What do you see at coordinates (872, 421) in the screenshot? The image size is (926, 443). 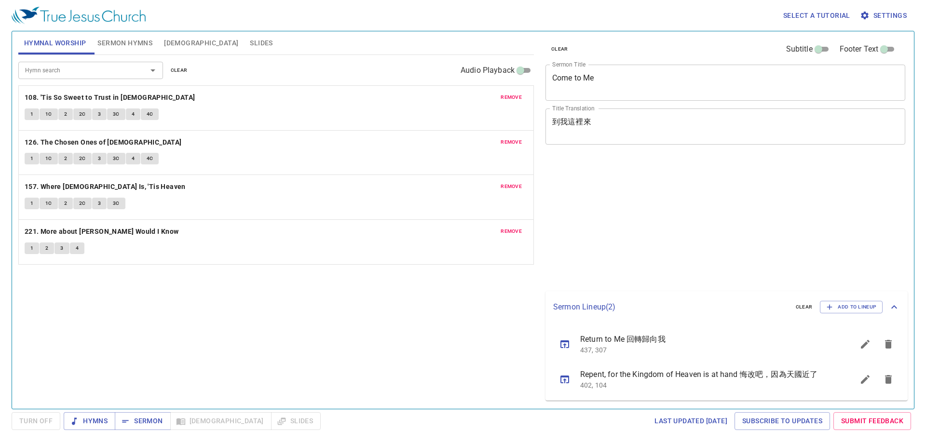 I see `a: Submit Feedback` at bounding box center [872, 421].